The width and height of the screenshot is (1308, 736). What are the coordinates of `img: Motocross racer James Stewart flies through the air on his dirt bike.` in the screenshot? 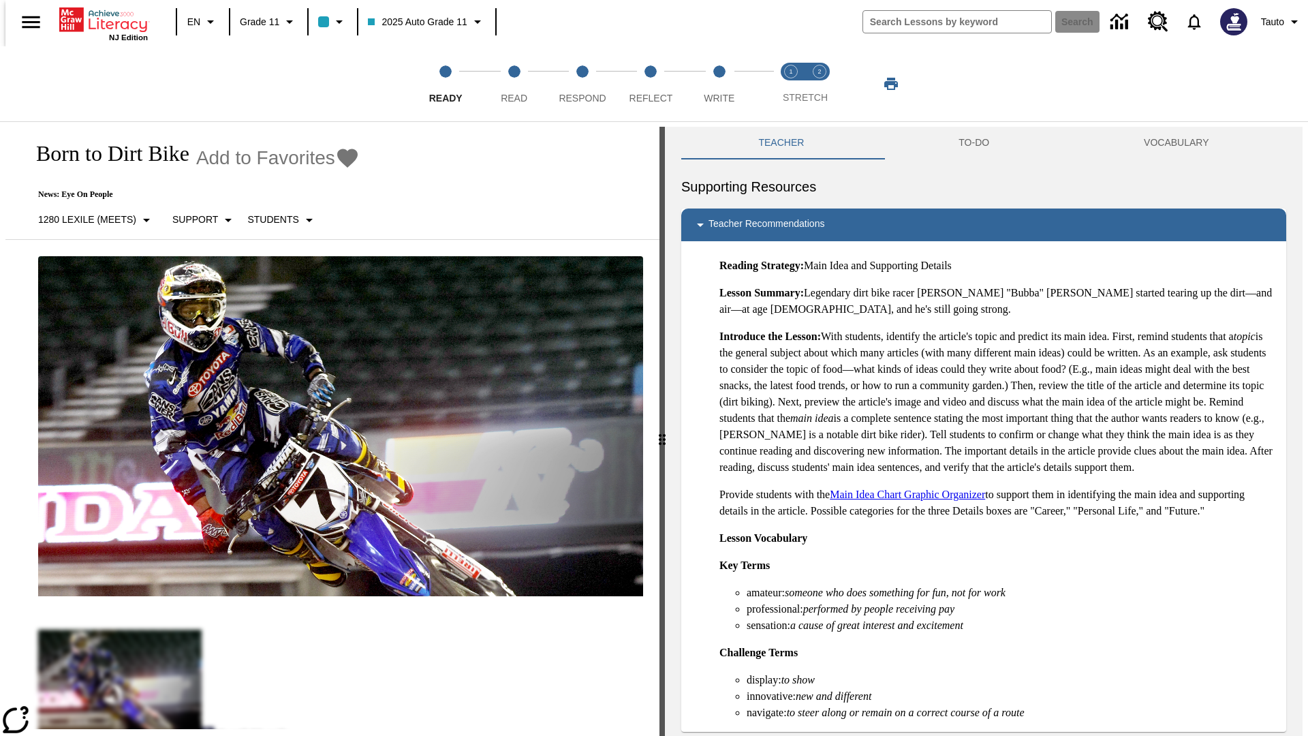 It's located at (341, 426).